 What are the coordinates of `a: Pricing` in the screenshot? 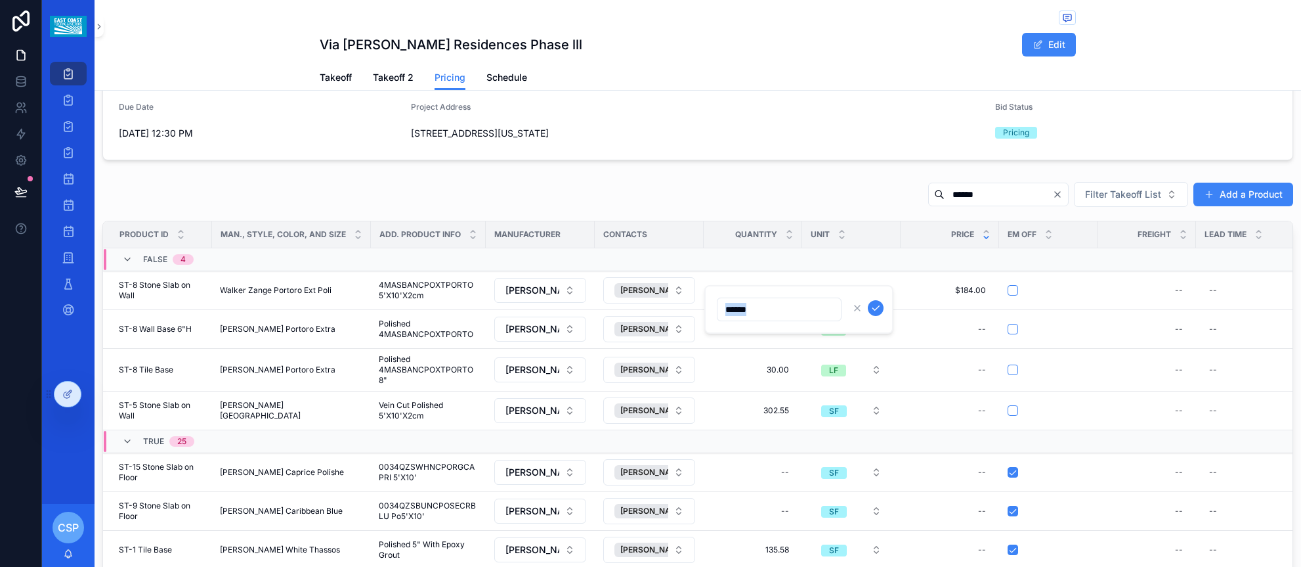 It's located at (450, 78).